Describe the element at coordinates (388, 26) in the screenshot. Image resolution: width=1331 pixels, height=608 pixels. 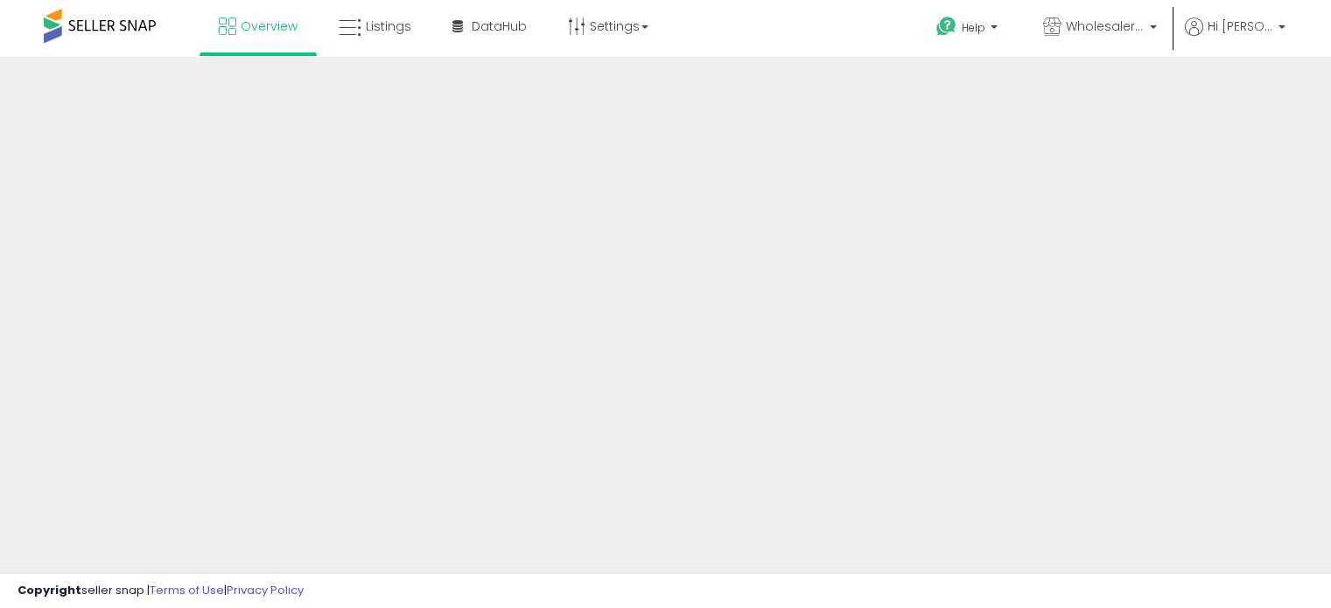
I see `span: Listings` at that location.